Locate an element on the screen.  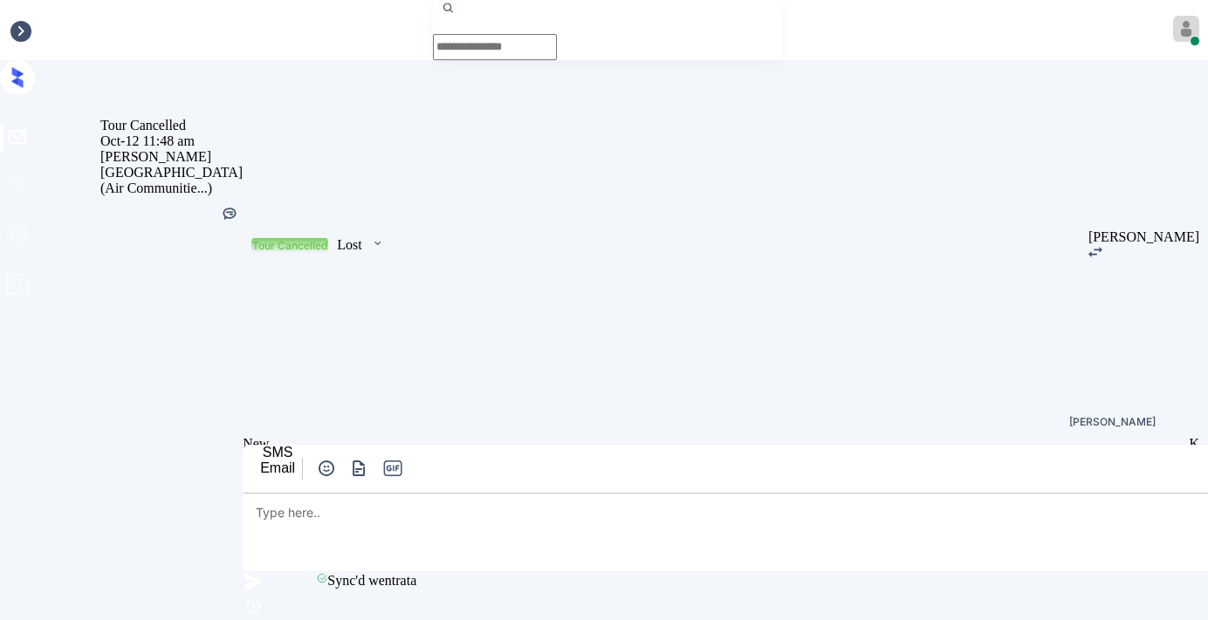
span: New Message is located at coordinates (267, 451).